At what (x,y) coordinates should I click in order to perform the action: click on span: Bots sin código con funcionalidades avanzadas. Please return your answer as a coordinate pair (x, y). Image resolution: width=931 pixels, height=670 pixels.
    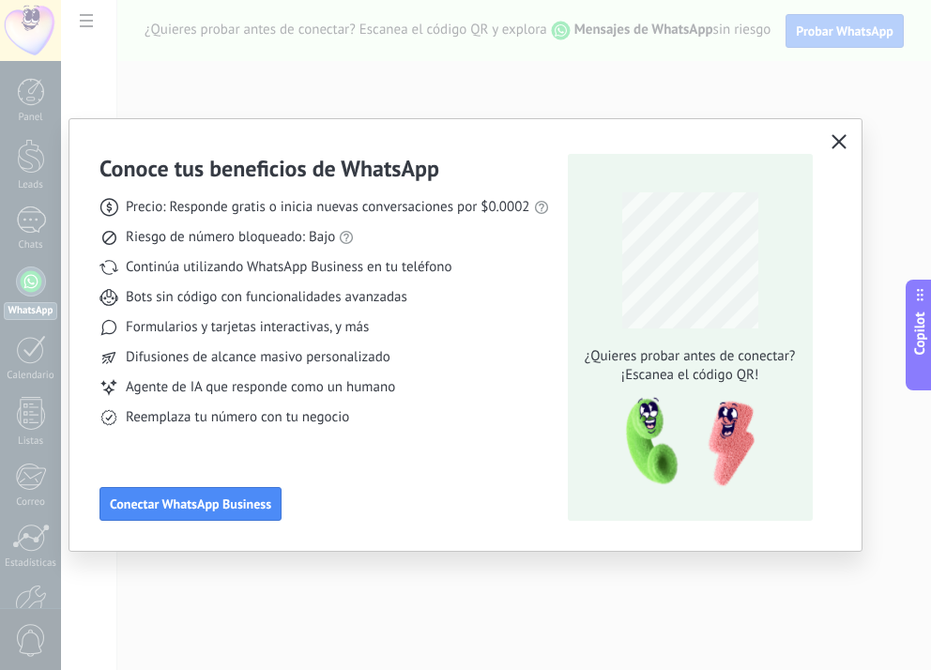
    Looking at the image, I should click on (266, 297).